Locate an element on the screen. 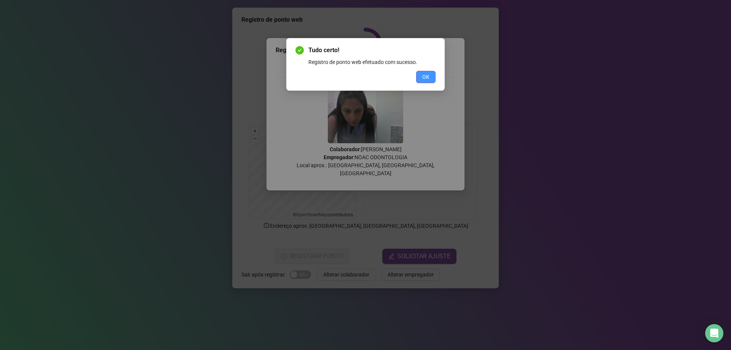  span: OK is located at coordinates (426, 77).